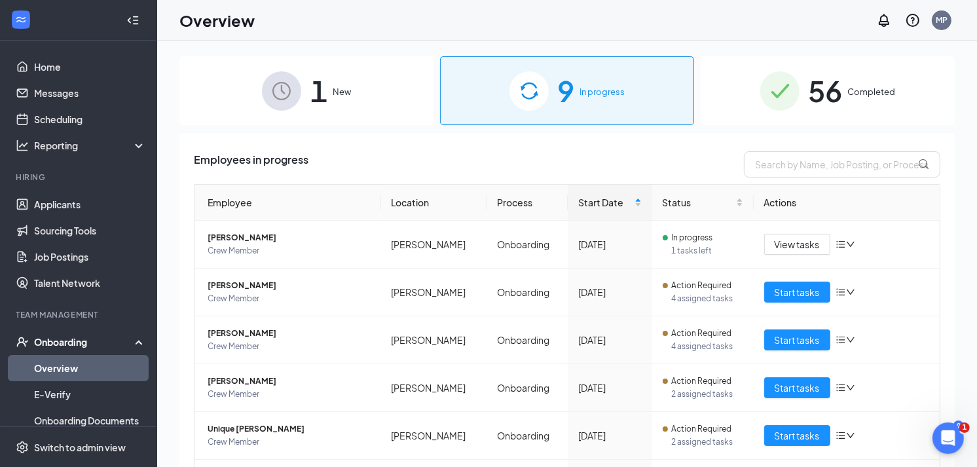  Describe the element at coordinates (79, 177) in the screenshot. I see `div: Hiring` at that location.